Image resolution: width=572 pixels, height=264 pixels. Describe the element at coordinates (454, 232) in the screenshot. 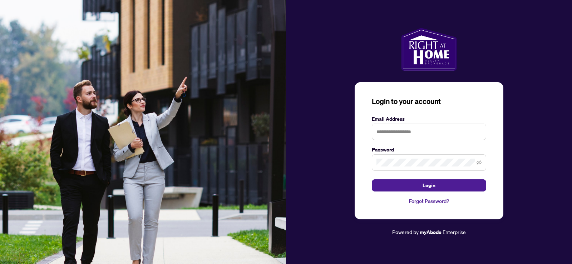

I see `span: Enterprise` at that location.